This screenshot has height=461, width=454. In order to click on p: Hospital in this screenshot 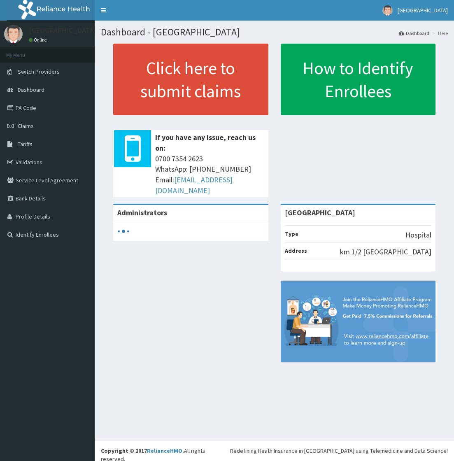, I will do `click(418, 235)`.